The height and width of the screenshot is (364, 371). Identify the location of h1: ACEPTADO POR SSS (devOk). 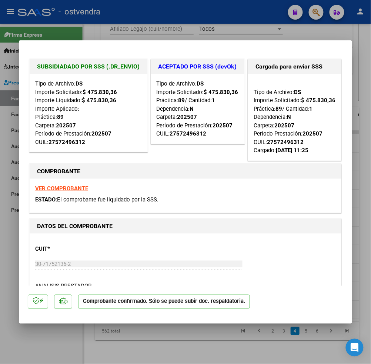
(198, 67).